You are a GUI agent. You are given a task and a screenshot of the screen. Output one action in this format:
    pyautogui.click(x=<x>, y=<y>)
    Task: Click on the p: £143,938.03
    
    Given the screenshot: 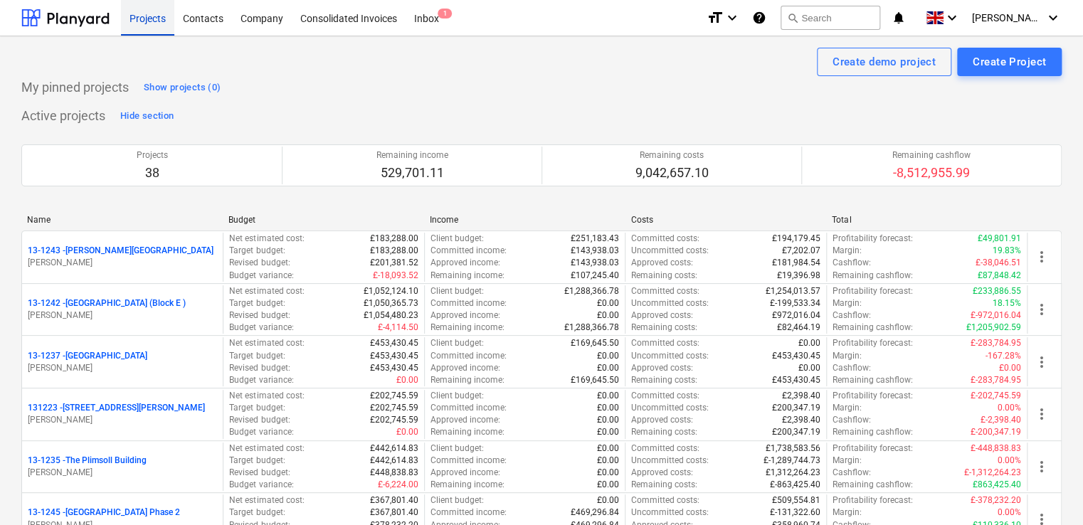 What is the action you would take?
    pyautogui.click(x=595, y=251)
    